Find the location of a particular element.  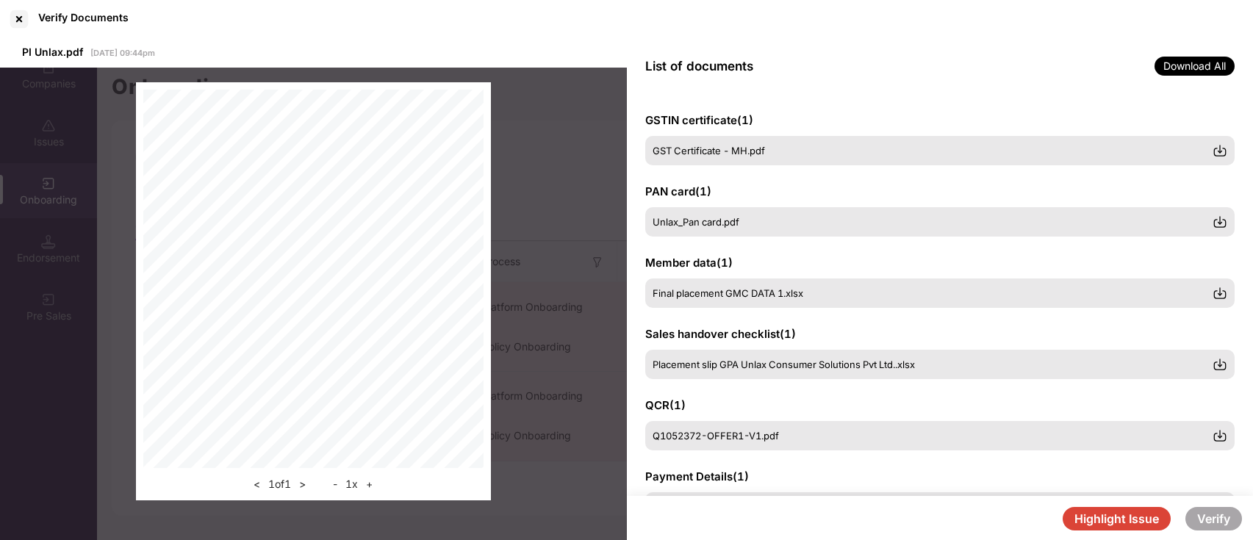

span: PAN card ( 1 ) is located at coordinates (678, 191).